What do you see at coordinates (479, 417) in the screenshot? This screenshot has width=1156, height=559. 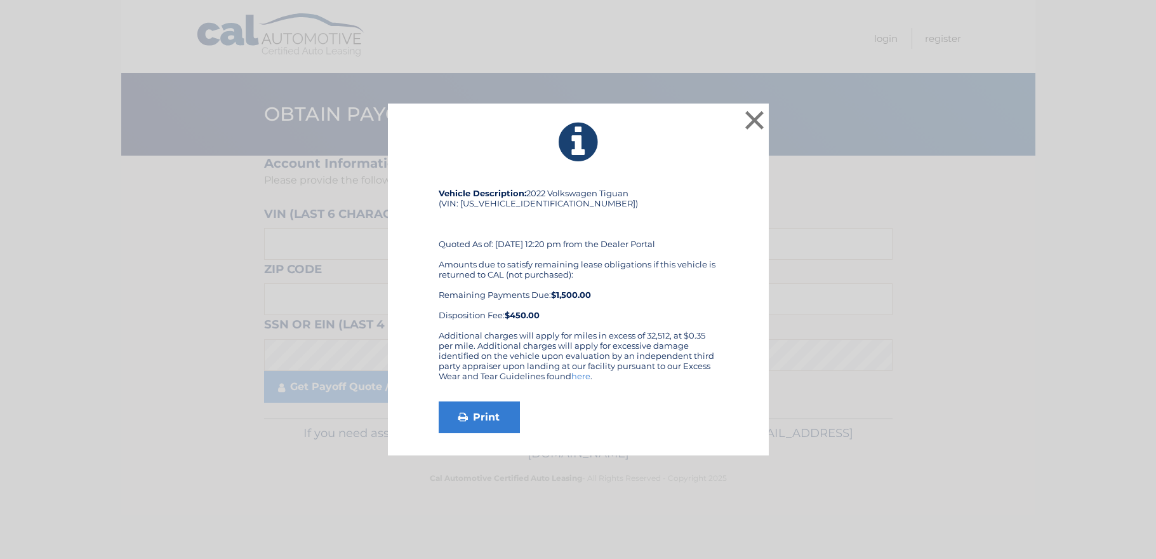 I see `a: Print` at bounding box center [479, 417].